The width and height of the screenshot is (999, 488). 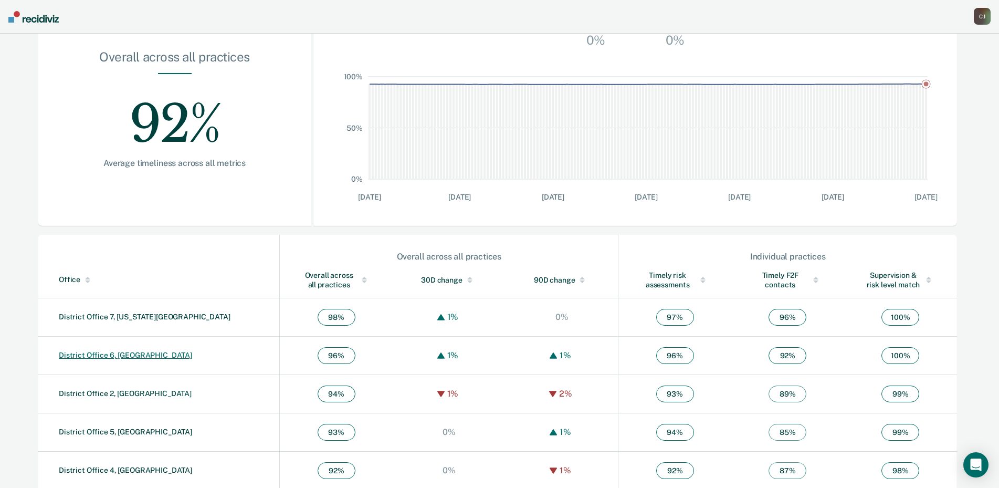 What do you see at coordinates (787, 394) in the screenshot?
I see `span: 89 %` at bounding box center [787, 394].